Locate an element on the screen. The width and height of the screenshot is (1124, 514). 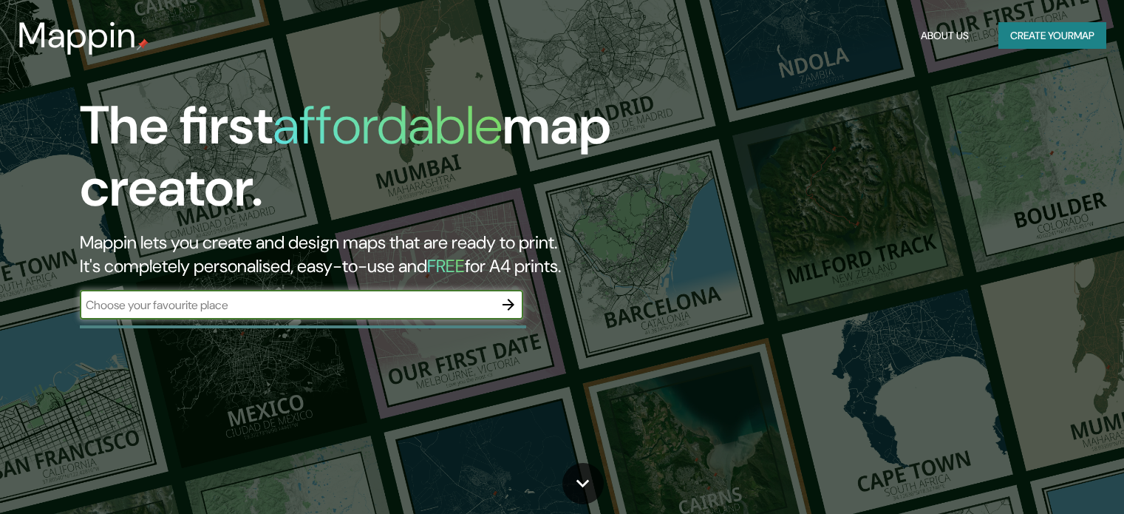
input: Choose your favourite place is located at coordinates (287, 305).